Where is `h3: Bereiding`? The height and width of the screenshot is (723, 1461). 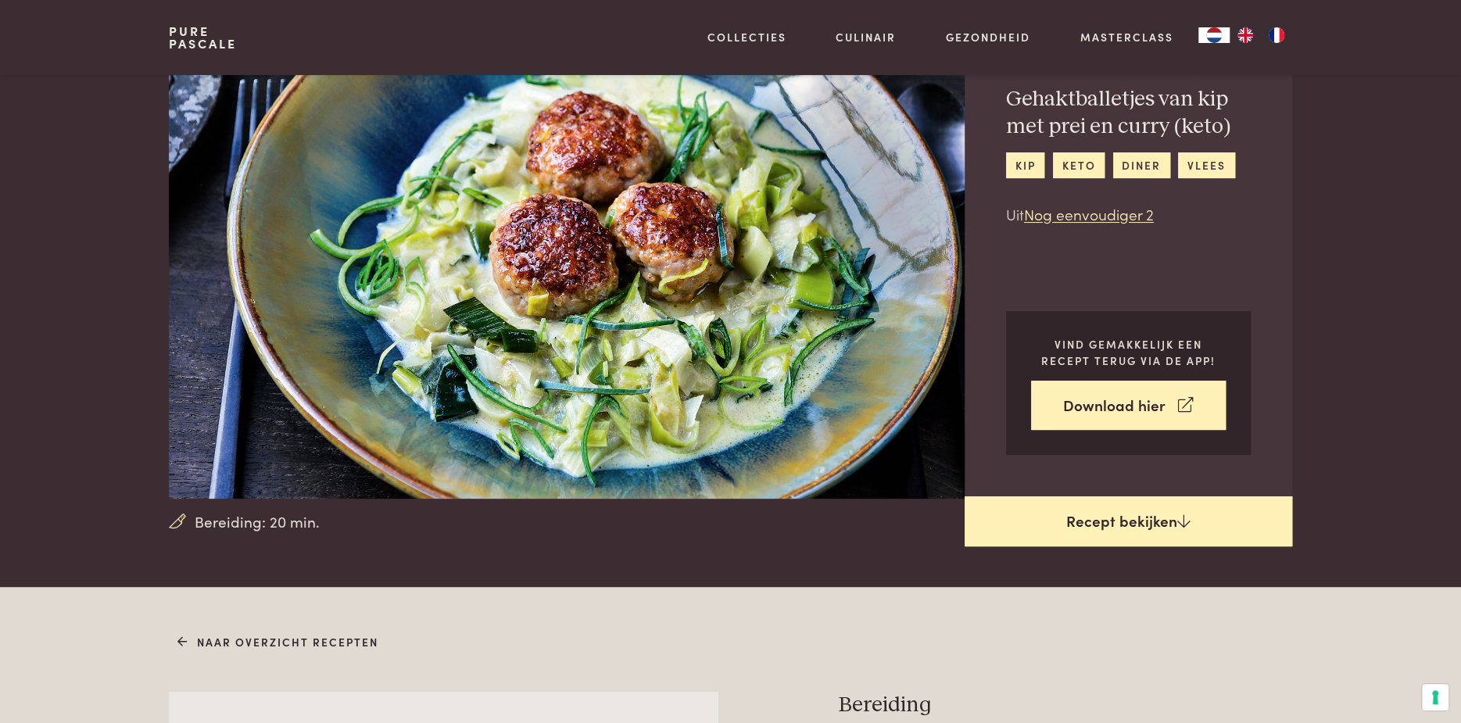
h3: Bereiding is located at coordinates (1065, 705).